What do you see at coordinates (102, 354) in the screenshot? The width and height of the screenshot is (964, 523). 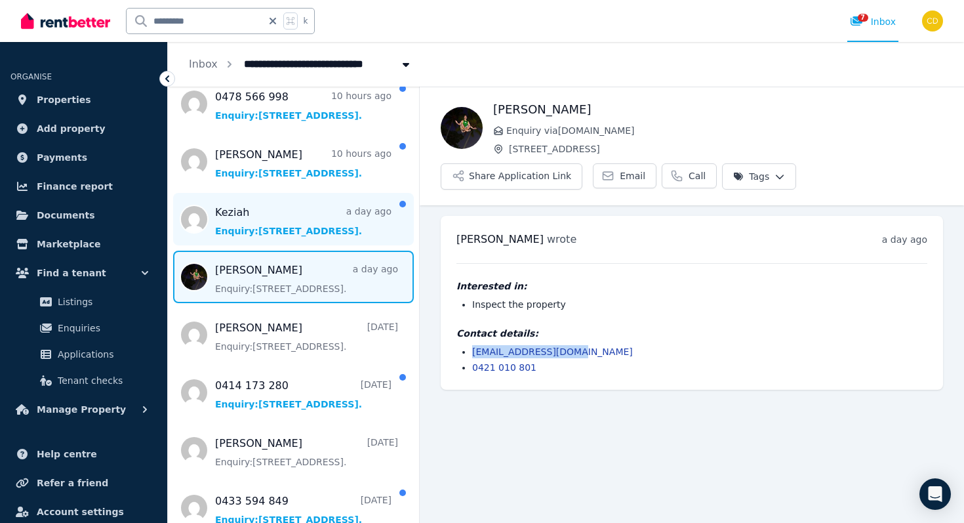 I see `span: Applications` at bounding box center [102, 354].